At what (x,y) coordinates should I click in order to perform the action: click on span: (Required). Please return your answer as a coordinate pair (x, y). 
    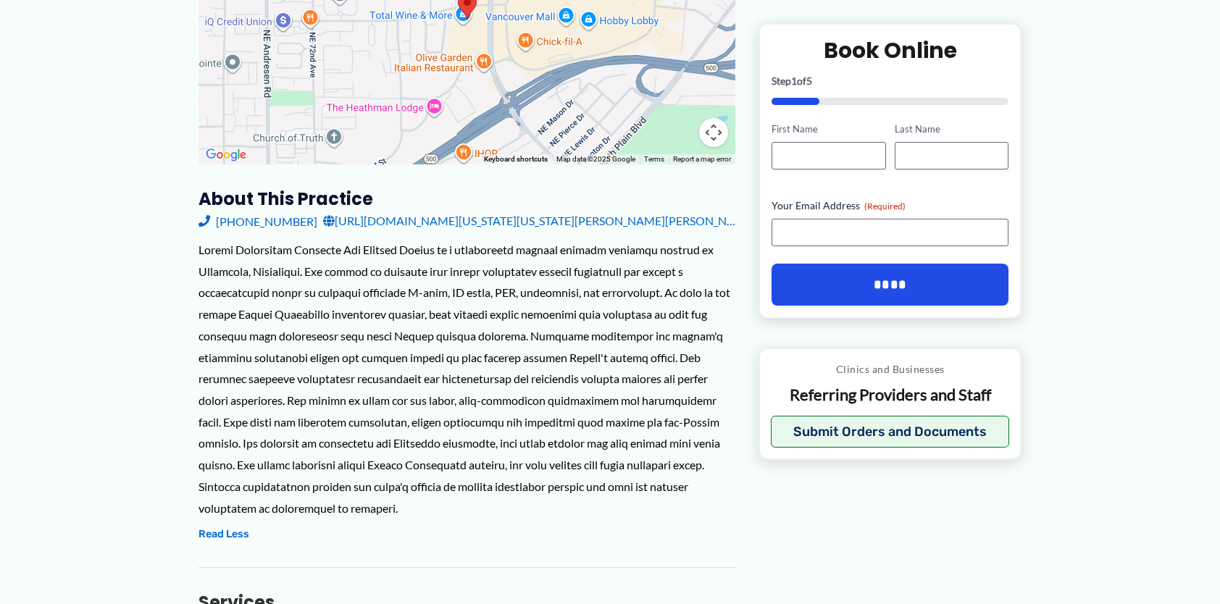
    Looking at the image, I should click on (884, 206).